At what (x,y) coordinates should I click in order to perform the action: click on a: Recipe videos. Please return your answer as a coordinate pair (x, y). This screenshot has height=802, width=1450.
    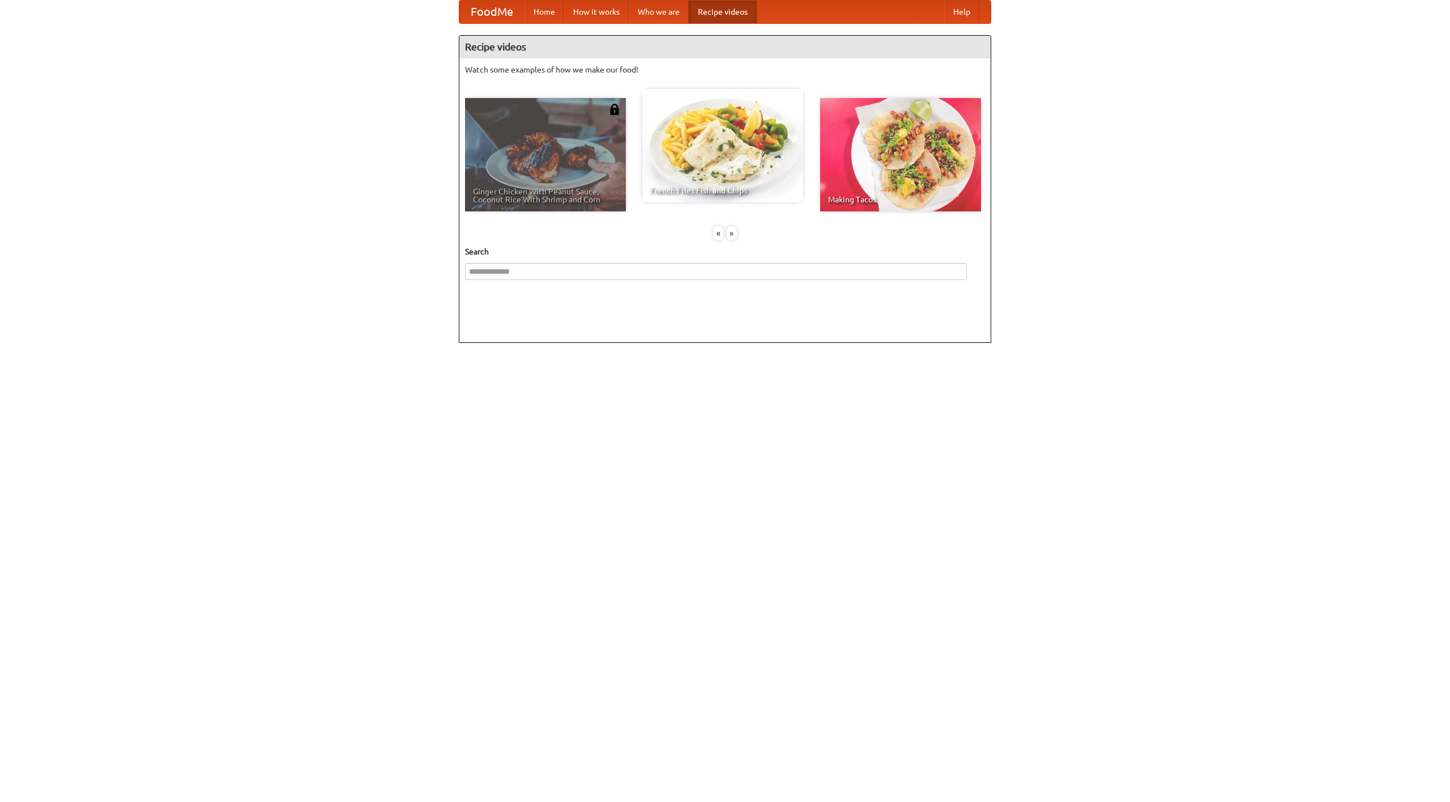
    Looking at the image, I should click on (723, 12).